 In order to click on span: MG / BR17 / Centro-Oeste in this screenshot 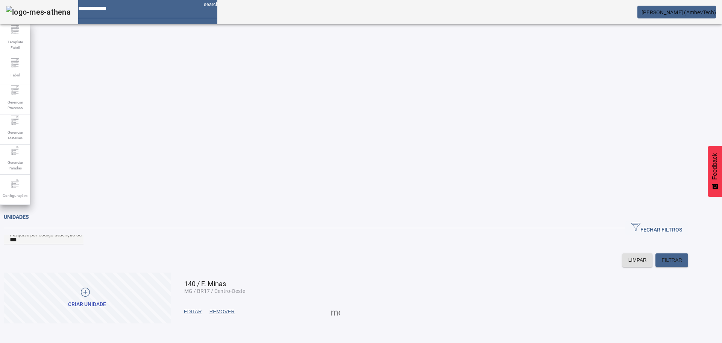, I will do `click(215, 291)`.